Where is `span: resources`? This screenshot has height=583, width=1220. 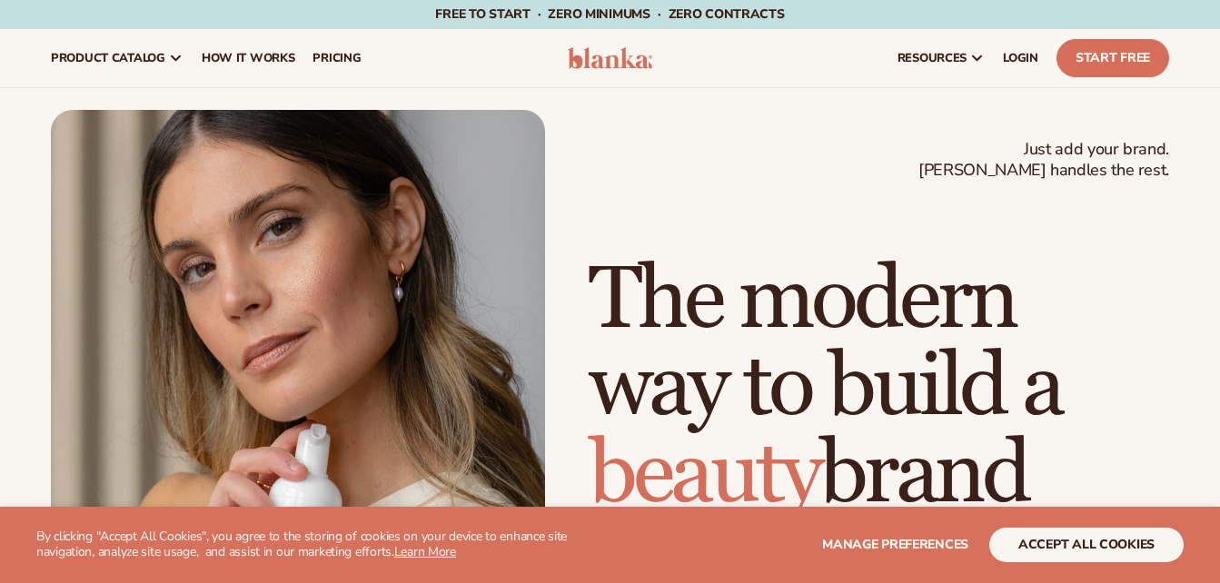
span: resources is located at coordinates (932, 58).